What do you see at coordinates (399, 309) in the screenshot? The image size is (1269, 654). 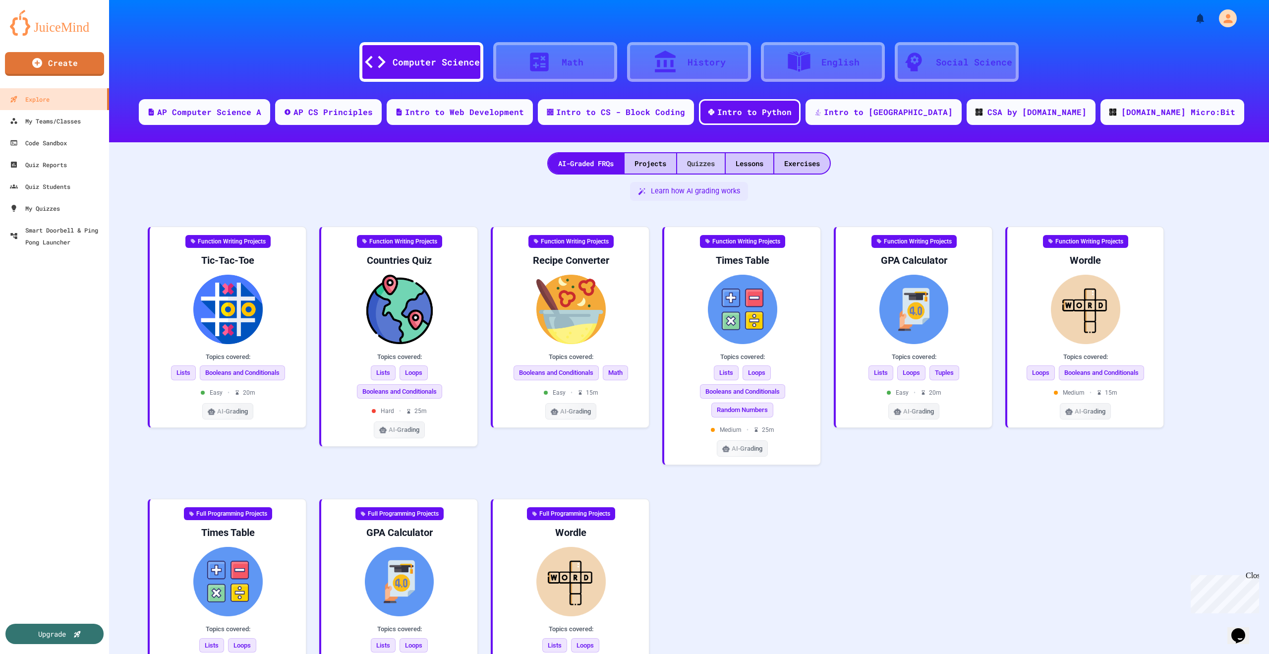 I see `img: Countries Quiz` at bounding box center [399, 309].